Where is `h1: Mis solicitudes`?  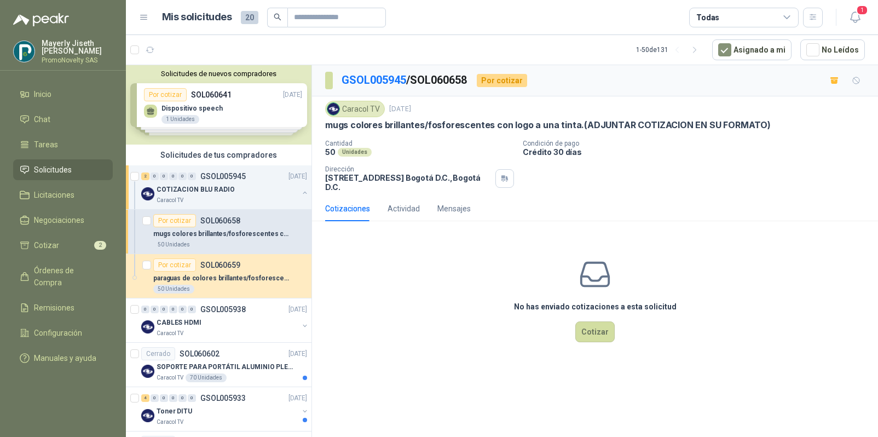
h1: Mis solicitudes is located at coordinates (197, 17).